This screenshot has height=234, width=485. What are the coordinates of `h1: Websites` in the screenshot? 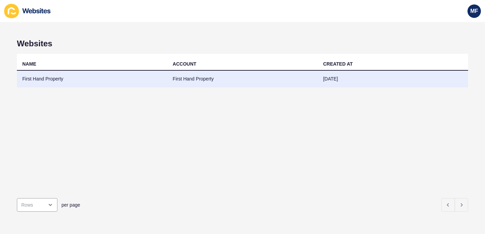 It's located at (243, 44).